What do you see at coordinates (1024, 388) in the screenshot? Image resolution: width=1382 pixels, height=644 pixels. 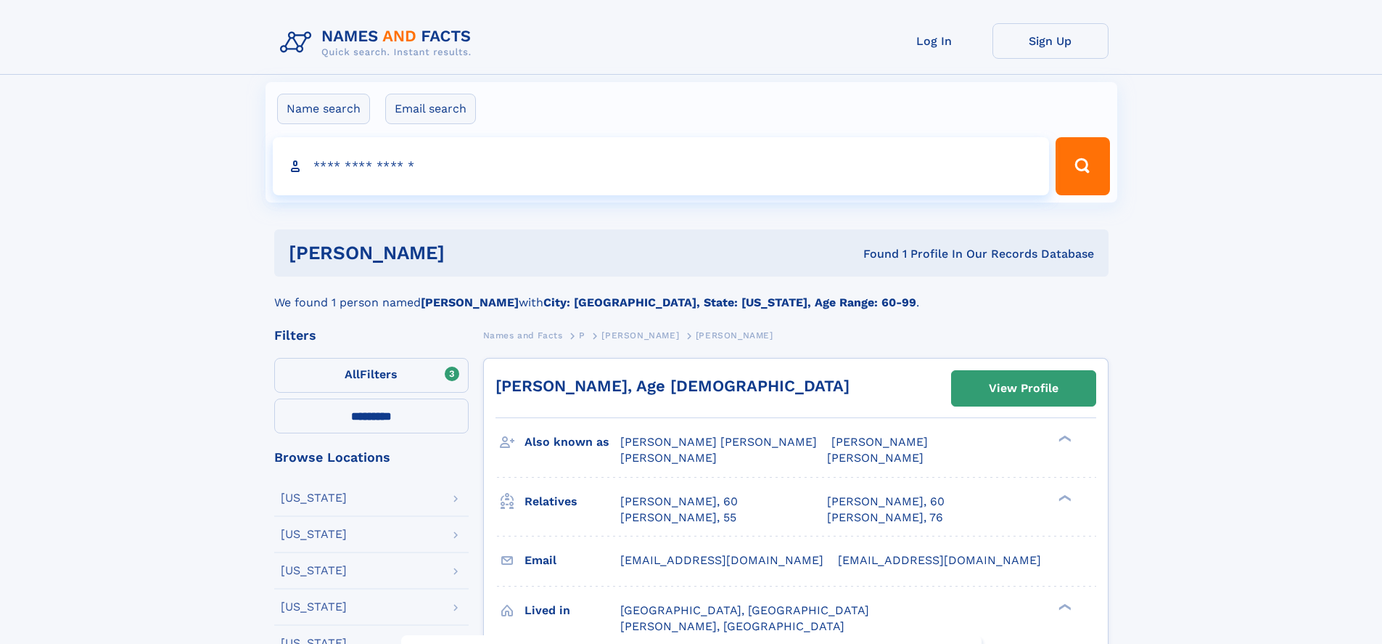 I see `a: View Profile` at bounding box center [1024, 388].